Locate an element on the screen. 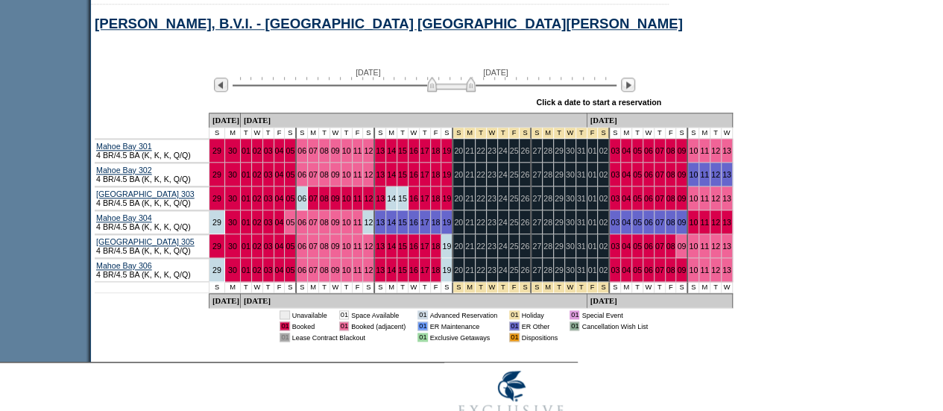  a: 29 is located at coordinates (217, 246).